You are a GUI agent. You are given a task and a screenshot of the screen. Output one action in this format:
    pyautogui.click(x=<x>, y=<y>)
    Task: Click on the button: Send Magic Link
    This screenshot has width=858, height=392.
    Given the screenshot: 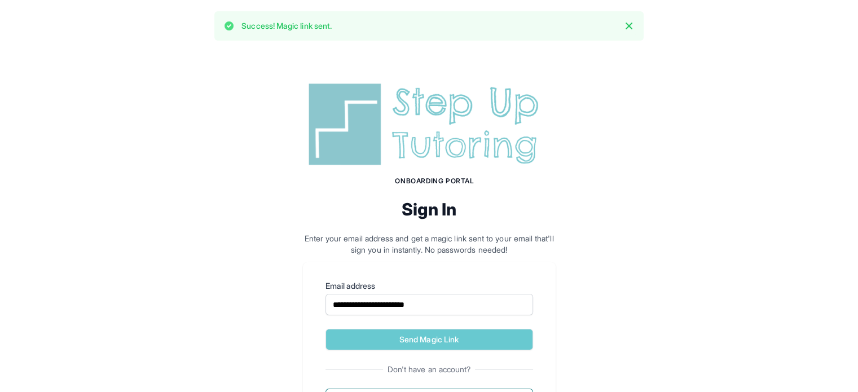 What is the action you would take?
    pyautogui.click(x=429, y=340)
    